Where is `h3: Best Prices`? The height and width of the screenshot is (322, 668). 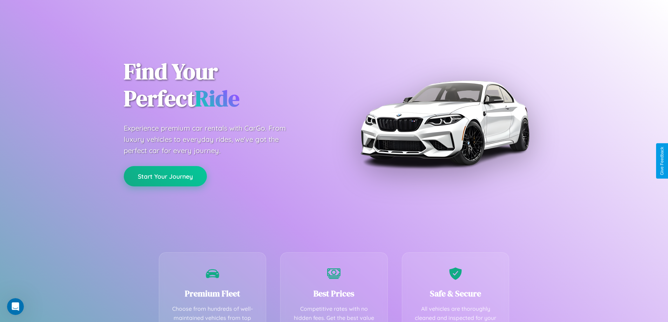
h3: Best Prices is located at coordinates (334, 293).